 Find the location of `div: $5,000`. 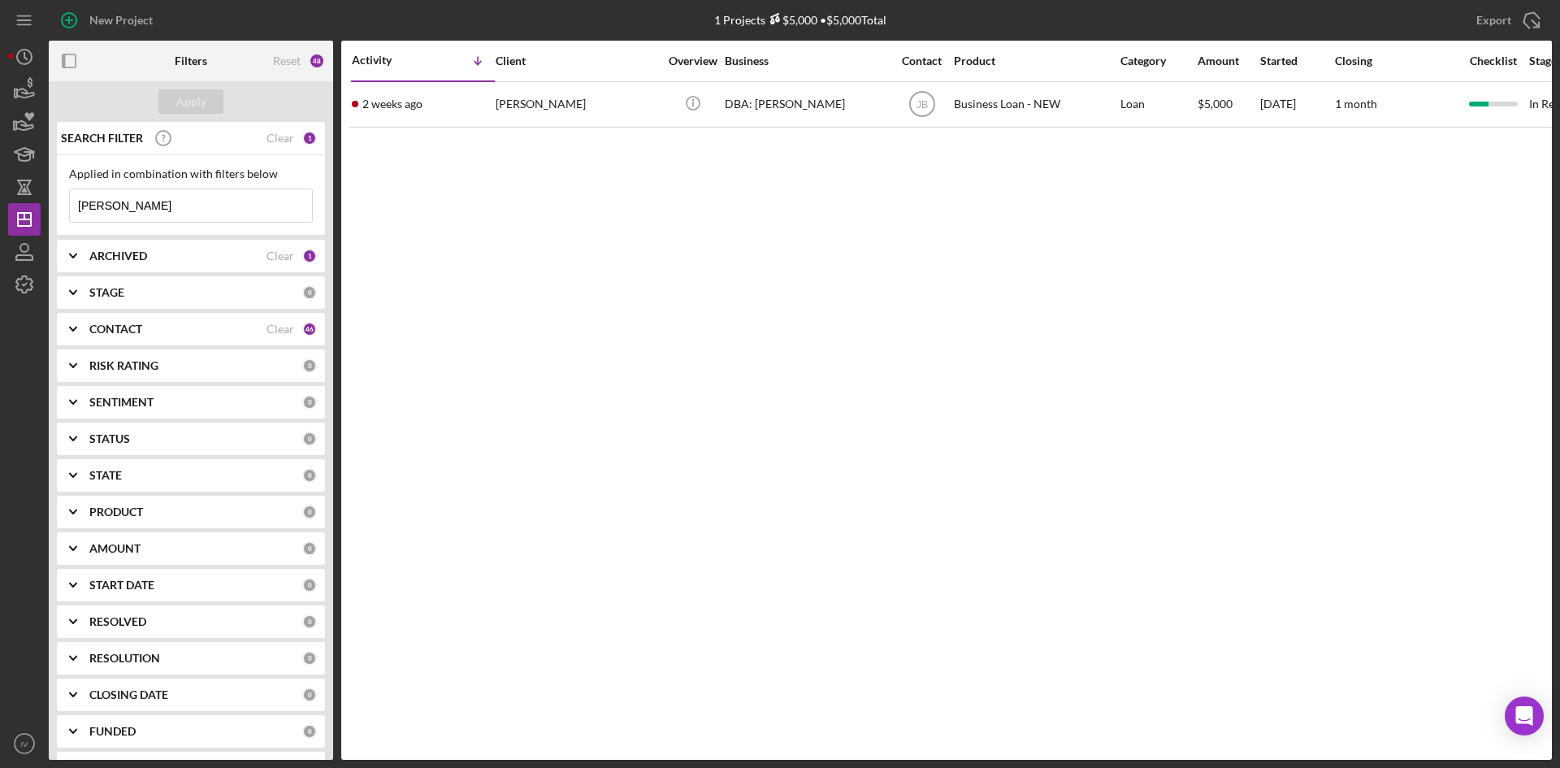

div: $5,000 is located at coordinates (791, 19).